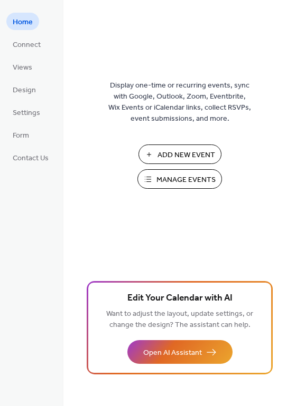  I want to click on a: Views, so click(22, 67).